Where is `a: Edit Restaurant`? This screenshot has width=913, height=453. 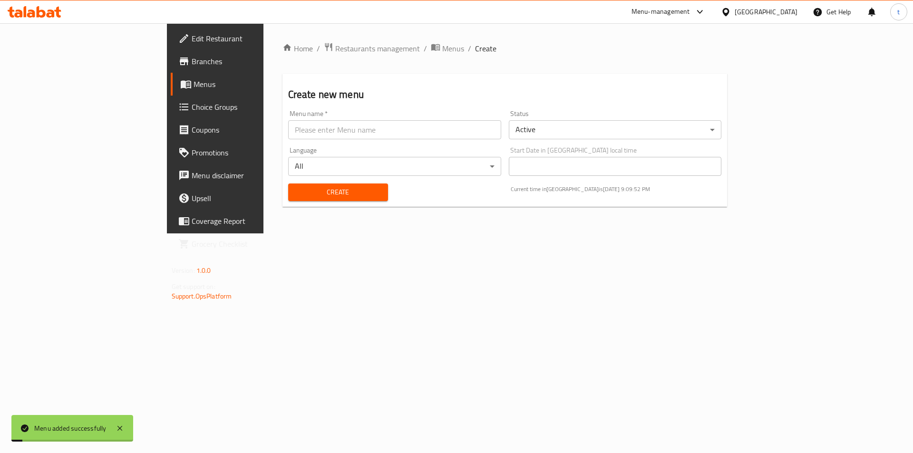
a: Edit Restaurant is located at coordinates (245, 39).